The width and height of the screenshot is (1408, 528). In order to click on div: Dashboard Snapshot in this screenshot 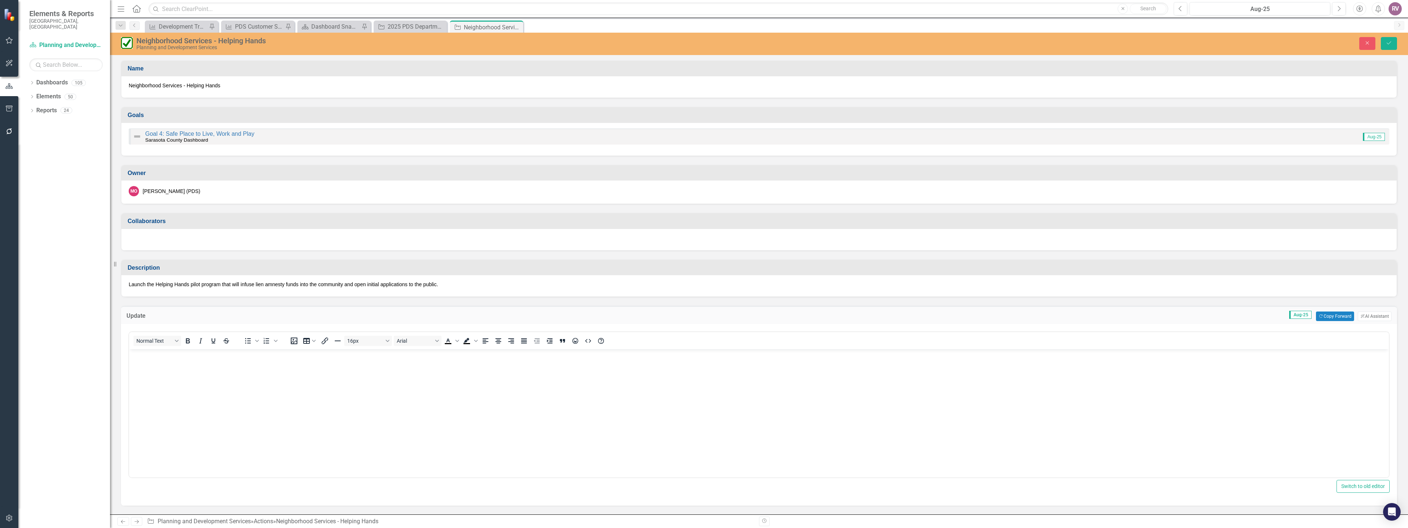, I will do `click(335, 26)`.